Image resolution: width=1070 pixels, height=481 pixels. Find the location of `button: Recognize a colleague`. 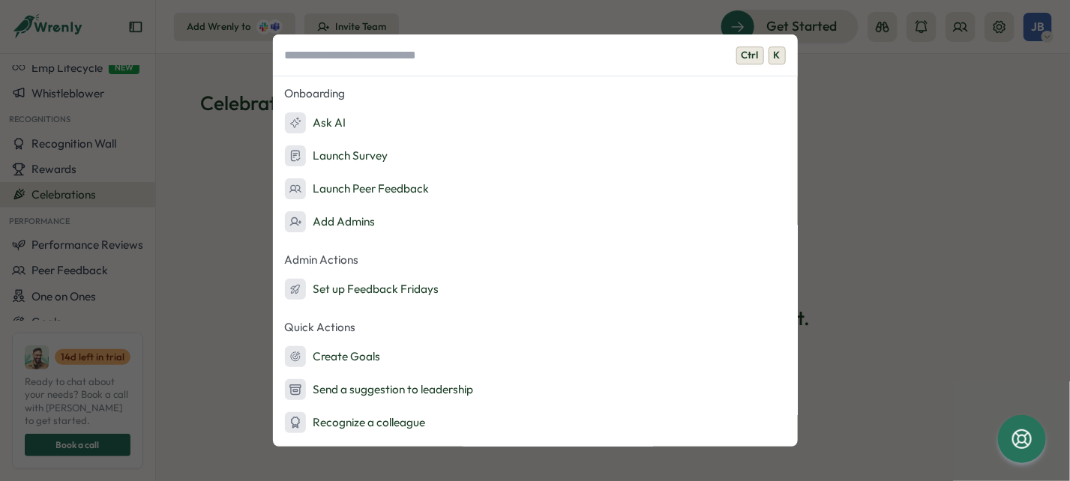

button: Recognize a colleague is located at coordinates (535, 423).